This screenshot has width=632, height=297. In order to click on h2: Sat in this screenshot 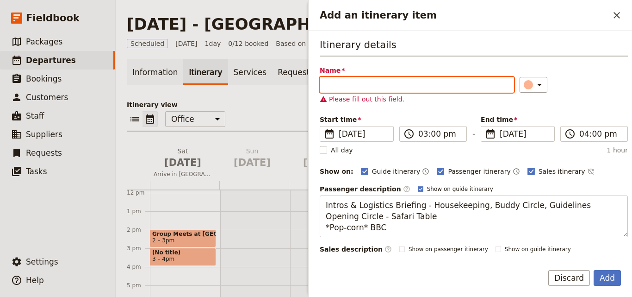, I will do `click(183, 158)`.